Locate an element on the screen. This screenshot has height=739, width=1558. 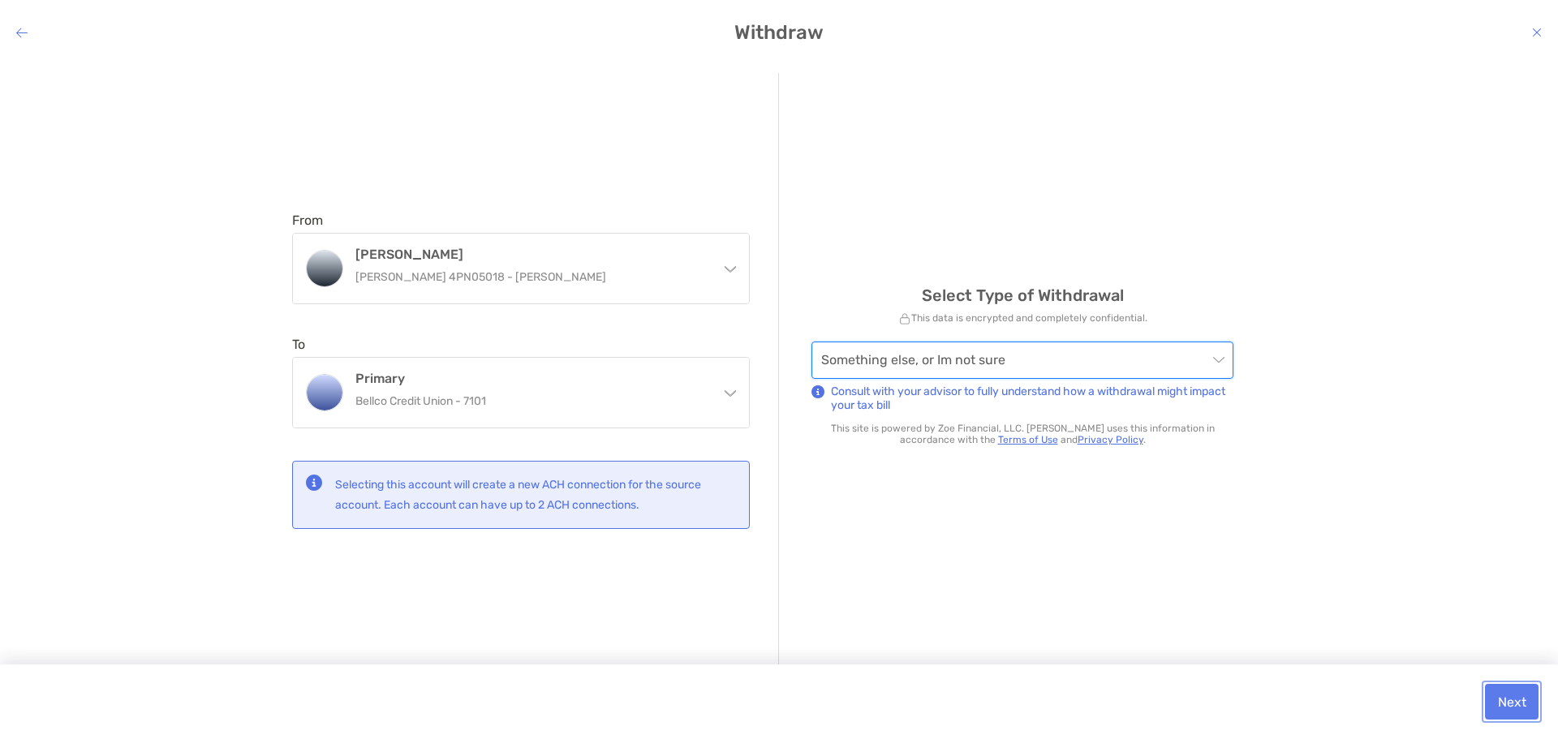
h4: Primary is located at coordinates (531, 378).